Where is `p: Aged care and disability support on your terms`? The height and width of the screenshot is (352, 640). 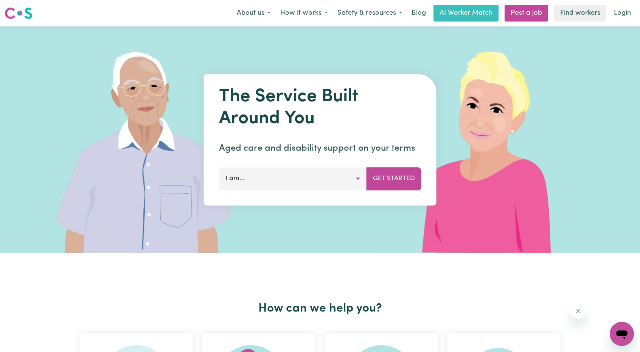 p: Aged care and disability support on your terms is located at coordinates (320, 149).